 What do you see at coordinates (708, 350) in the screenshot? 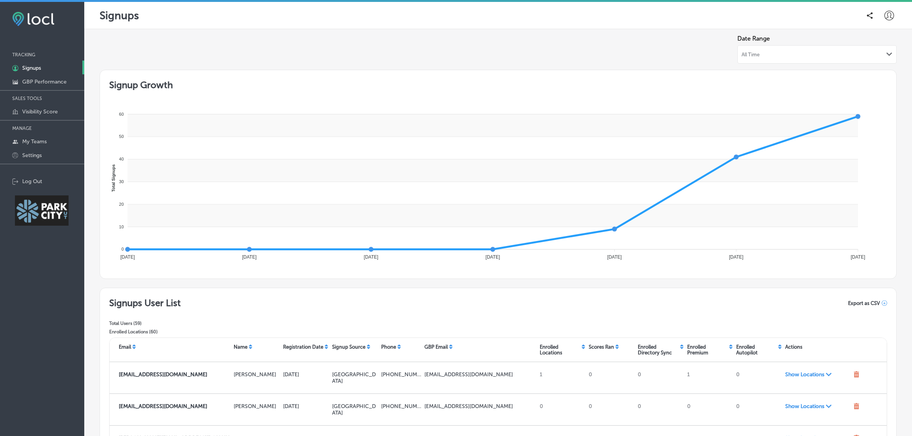
I see `p: Enrolled Premium` at bounding box center [708, 350].